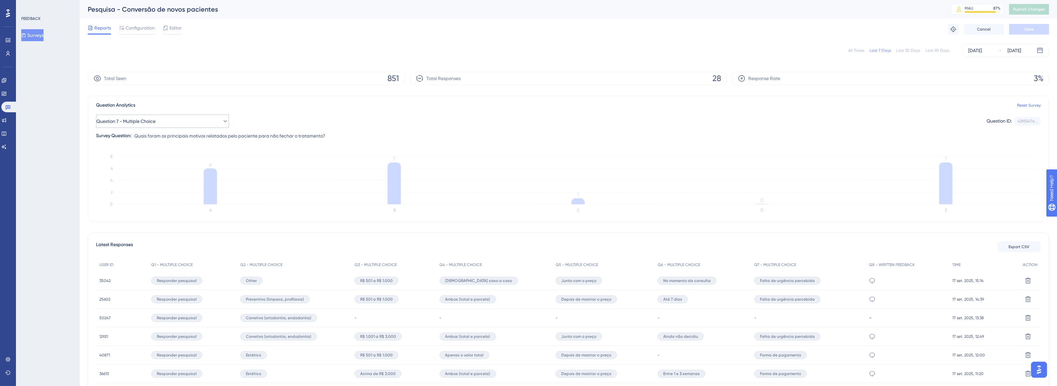 This screenshot has width=1057, height=386. What do you see at coordinates (1030, 9) in the screenshot?
I see `span: Publish Changes` at bounding box center [1030, 9].